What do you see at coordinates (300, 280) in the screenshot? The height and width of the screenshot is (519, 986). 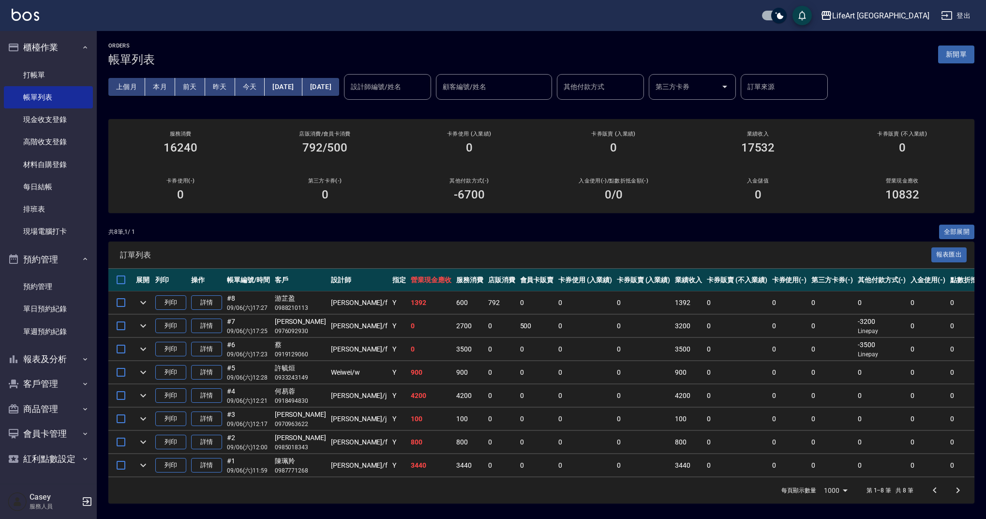 I see `th: 客戶` at bounding box center [300, 280].